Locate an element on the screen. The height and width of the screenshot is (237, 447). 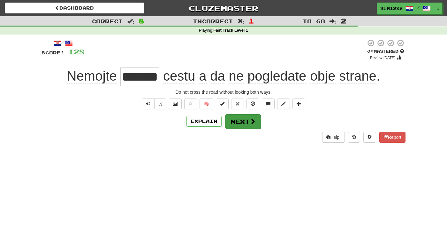
span: slm1282 is located at coordinates (392, 8).